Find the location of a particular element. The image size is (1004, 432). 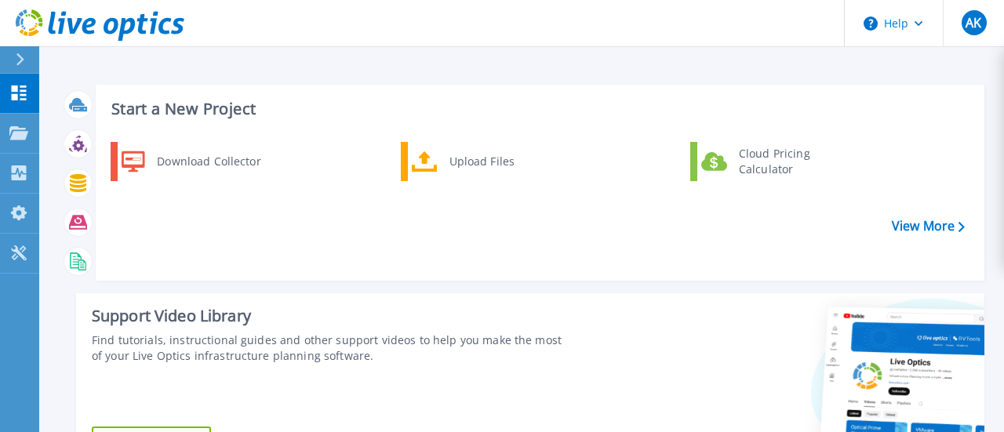

div: Cloud Pricing Calculator is located at coordinates (789, 162).